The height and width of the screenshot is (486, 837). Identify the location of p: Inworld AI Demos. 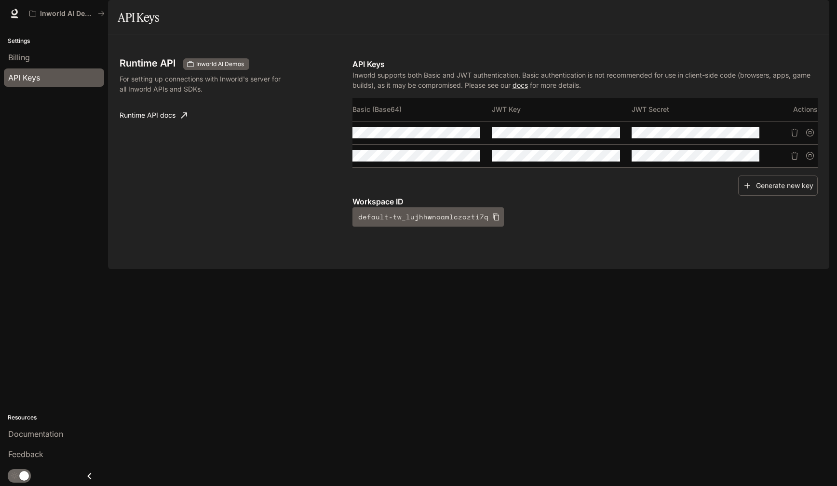
(67, 13).